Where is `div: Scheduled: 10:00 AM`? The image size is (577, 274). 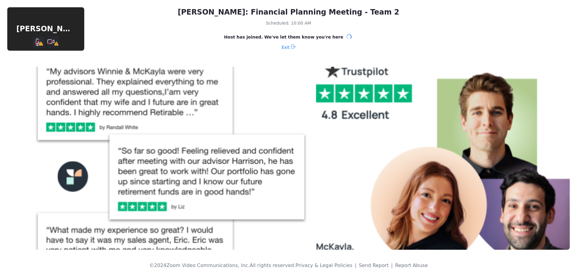
div: Scheduled: 10:00 AM is located at coordinates (289, 23).